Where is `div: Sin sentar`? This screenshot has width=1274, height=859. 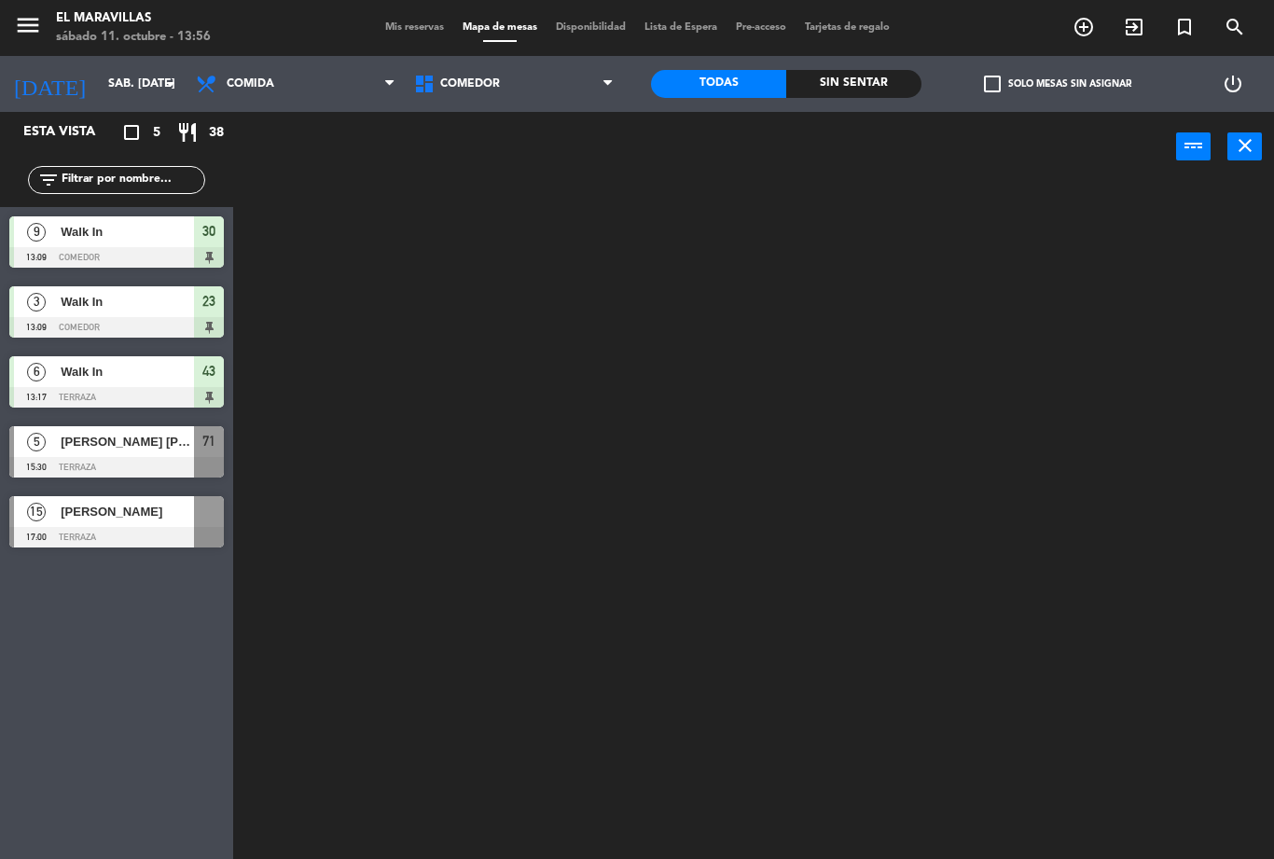
div: Sin sentar is located at coordinates (853, 84).